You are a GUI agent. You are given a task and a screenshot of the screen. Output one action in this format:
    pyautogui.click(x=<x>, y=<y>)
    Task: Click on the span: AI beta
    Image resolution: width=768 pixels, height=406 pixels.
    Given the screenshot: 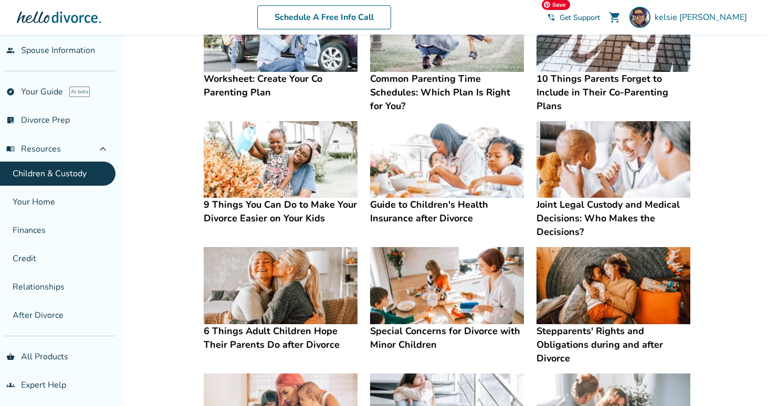 What is the action you would take?
    pyautogui.click(x=79, y=92)
    